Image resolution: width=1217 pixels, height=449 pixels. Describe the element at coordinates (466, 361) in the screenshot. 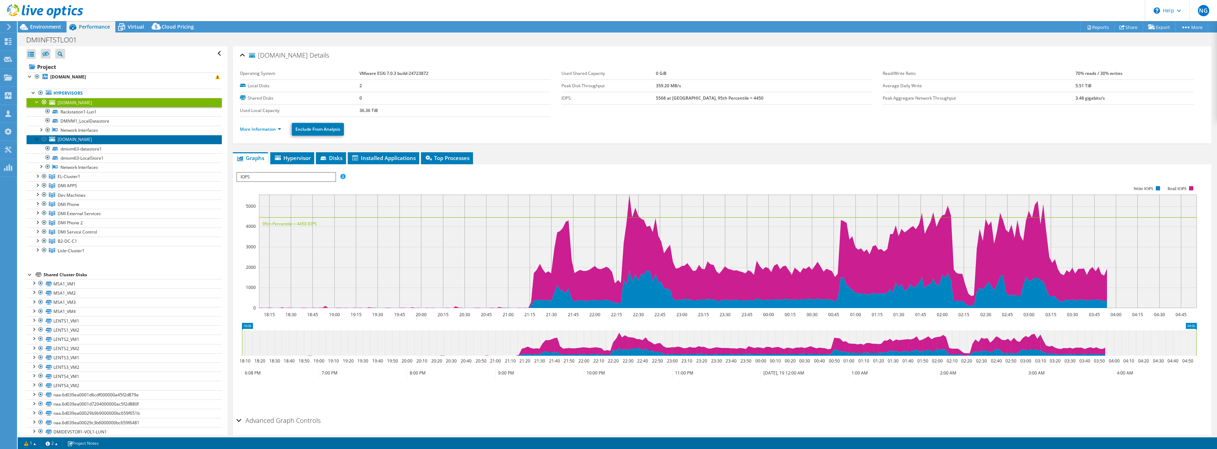

I see `text: 20:40` at that location.